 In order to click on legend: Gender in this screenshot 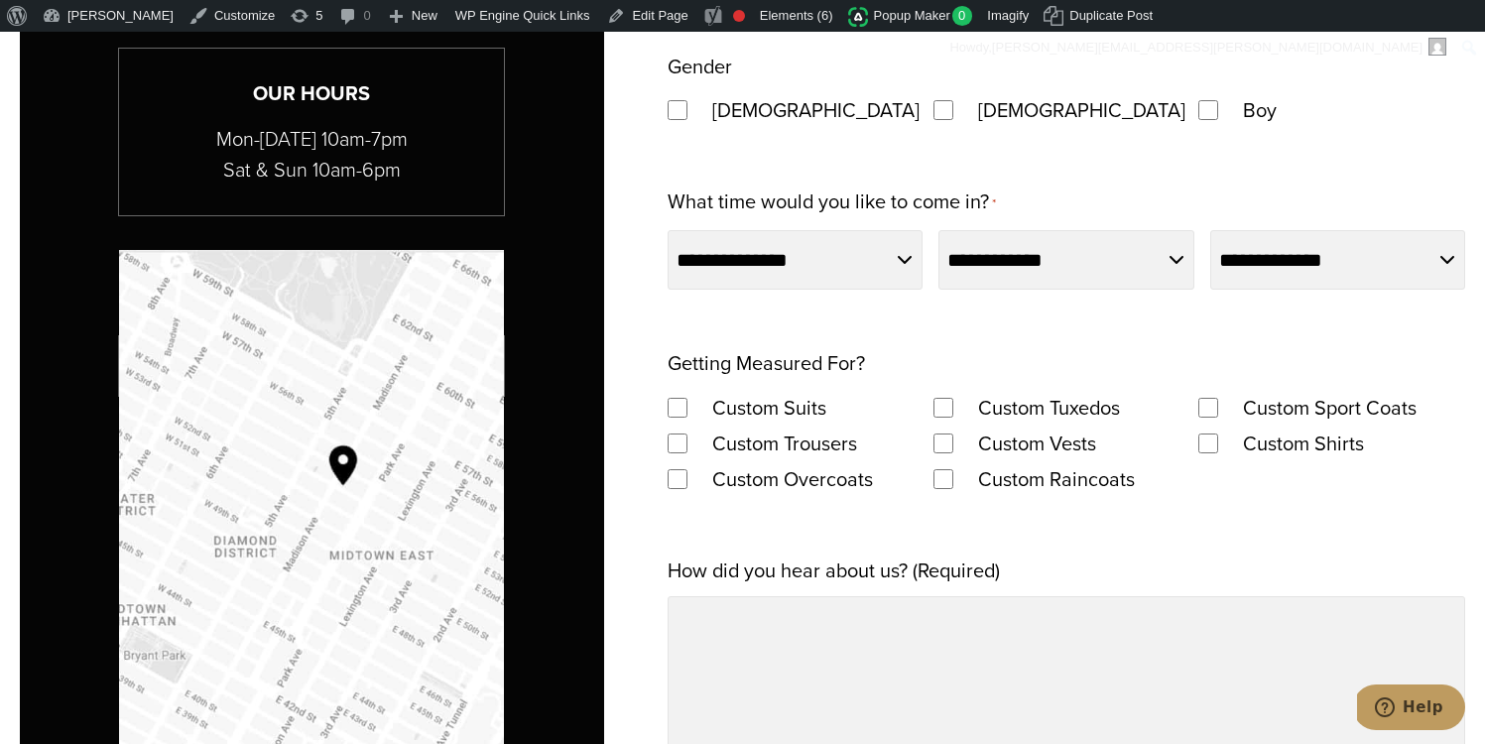, I will do `click(699, 66)`.